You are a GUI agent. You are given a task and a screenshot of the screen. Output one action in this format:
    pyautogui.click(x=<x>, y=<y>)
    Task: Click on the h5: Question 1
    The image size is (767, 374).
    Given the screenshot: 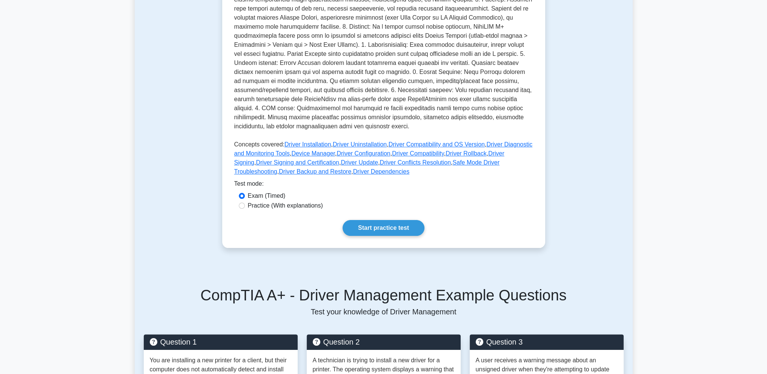 What is the action you would take?
    pyautogui.click(x=221, y=342)
    